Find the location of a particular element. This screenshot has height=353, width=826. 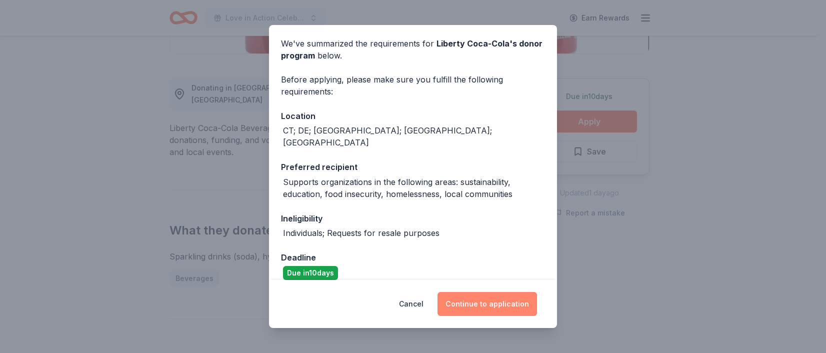

div: Preferred recipient is located at coordinates (413, 167).